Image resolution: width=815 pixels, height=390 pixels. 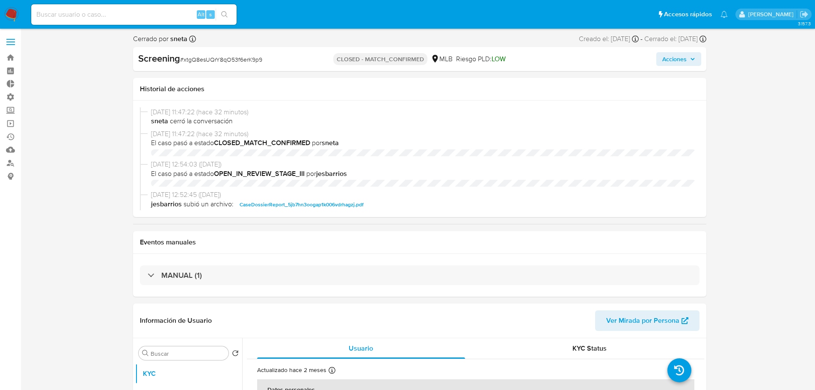 What do you see at coordinates (262, 143) in the screenshot?
I see `b: CLOSED_MATCH_CONFIRMED` at bounding box center [262, 143].